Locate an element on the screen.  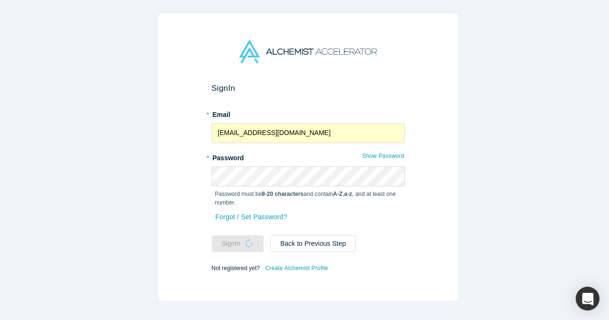
label: Password is located at coordinates (308, 156).